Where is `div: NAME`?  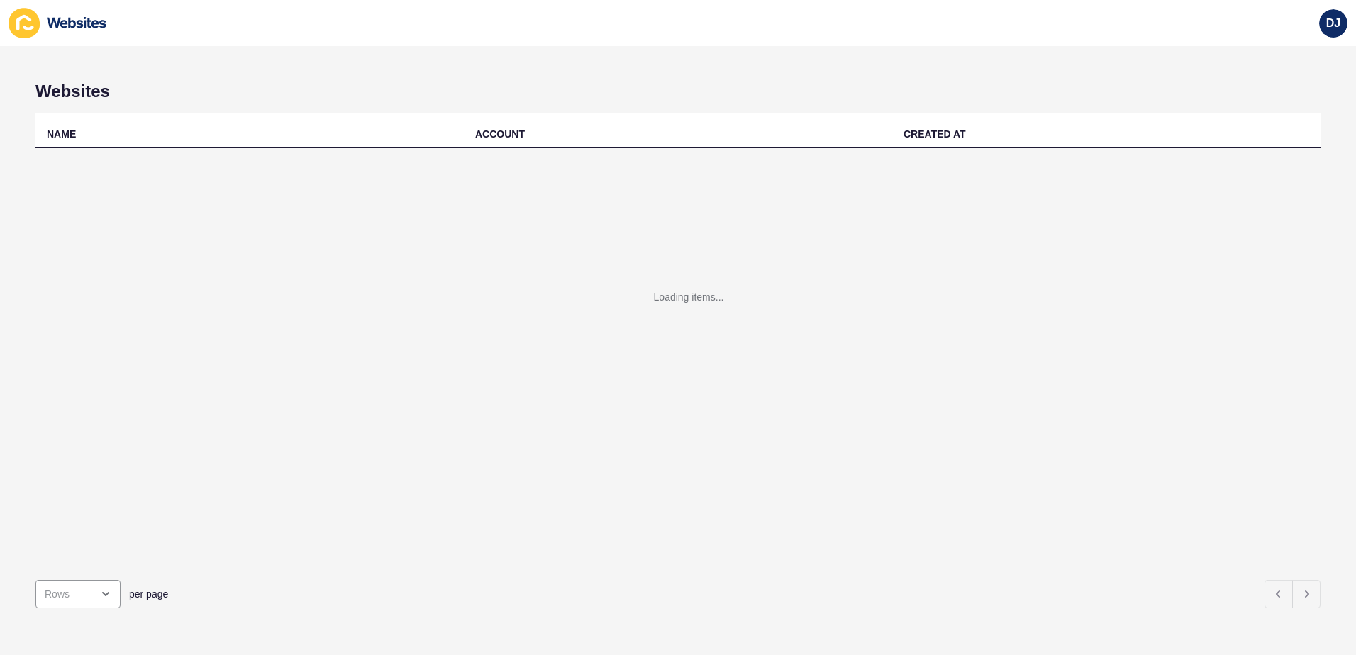 div: NAME is located at coordinates (61, 134).